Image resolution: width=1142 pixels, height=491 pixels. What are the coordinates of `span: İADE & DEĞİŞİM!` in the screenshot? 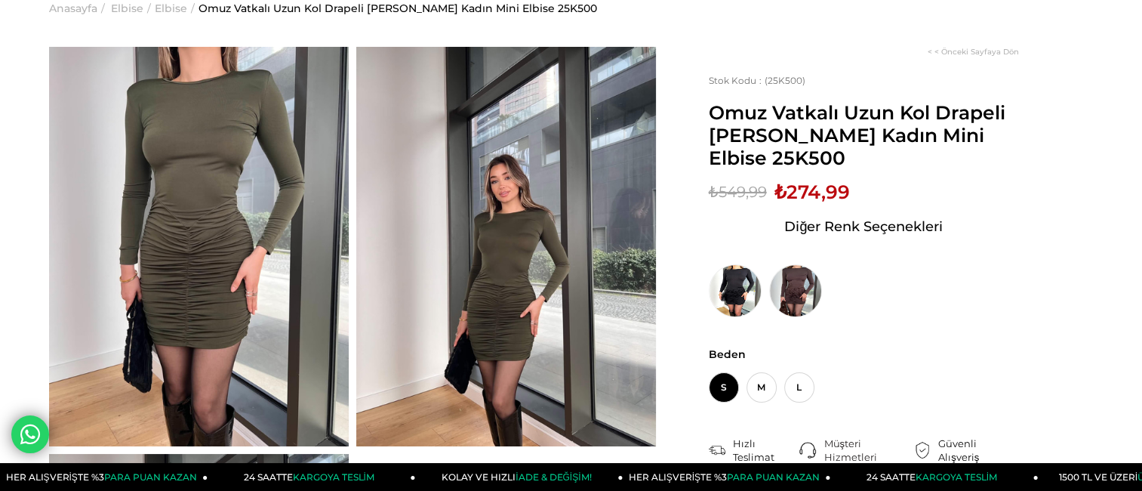 It's located at (553, 476).